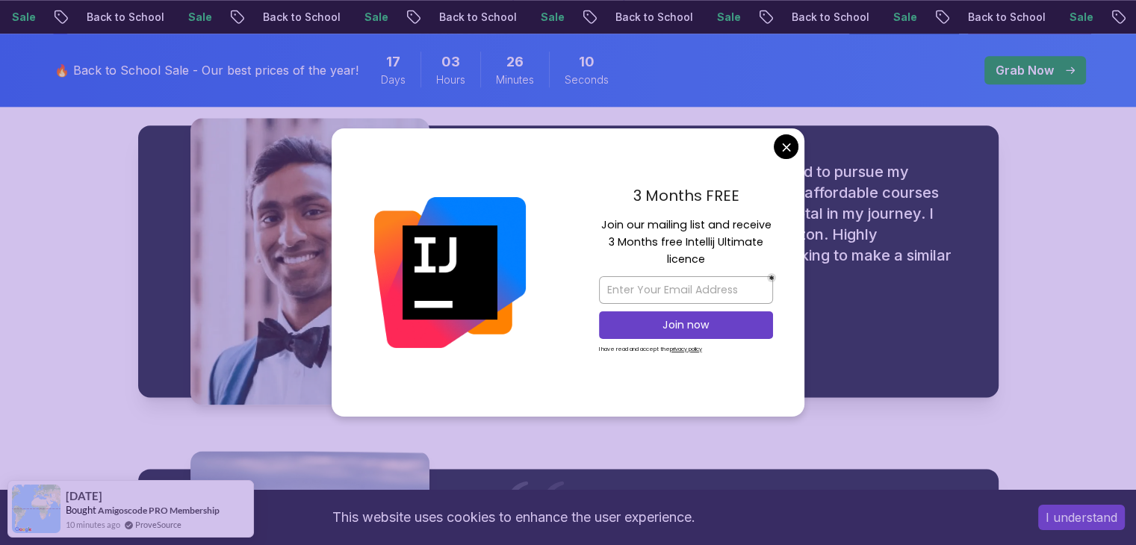 The width and height of the screenshot is (1136, 545). I want to click on span: 3 Hours, so click(450, 62).